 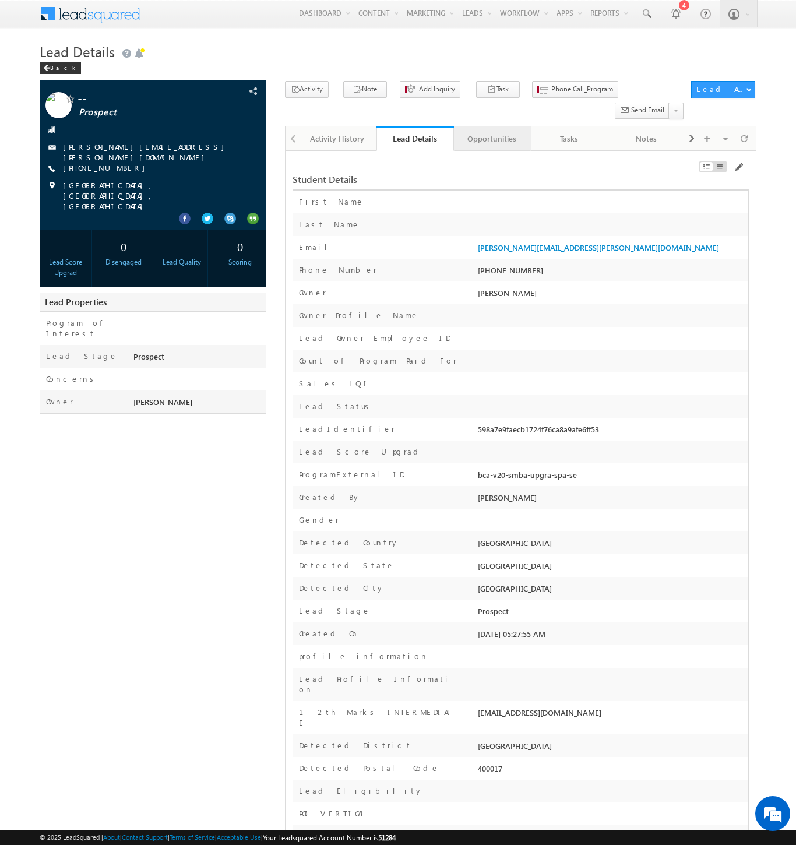 I want to click on label: profile information, so click(x=364, y=656).